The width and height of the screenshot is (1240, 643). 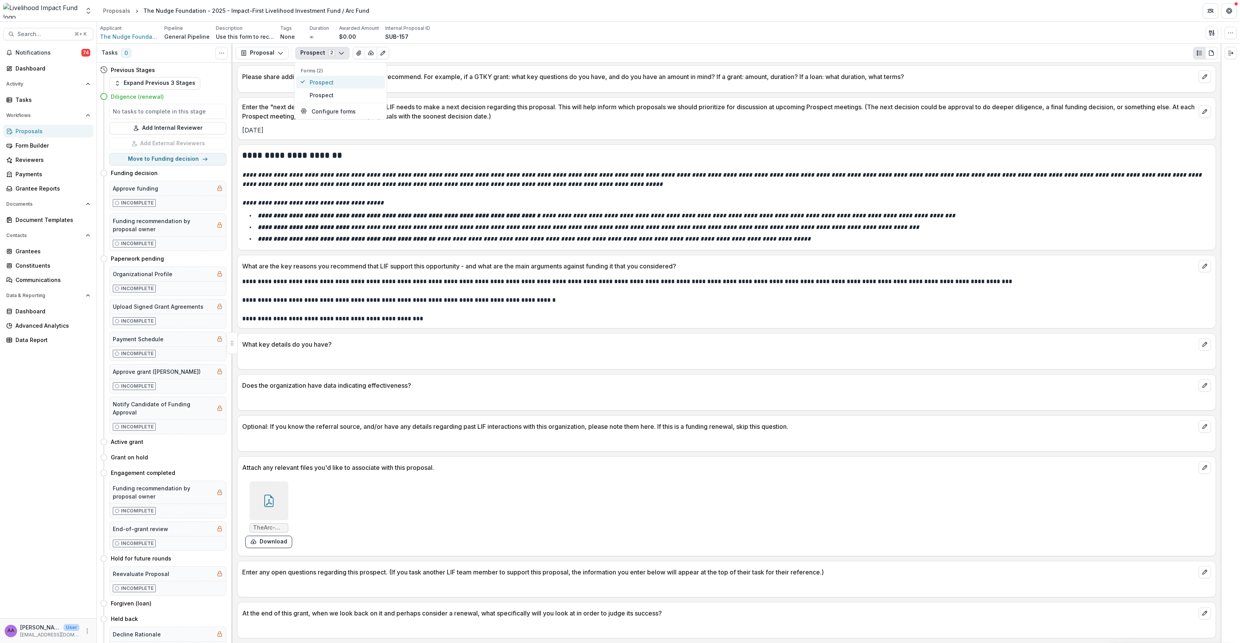 I want to click on div: Dashboard, so click(x=51, y=311).